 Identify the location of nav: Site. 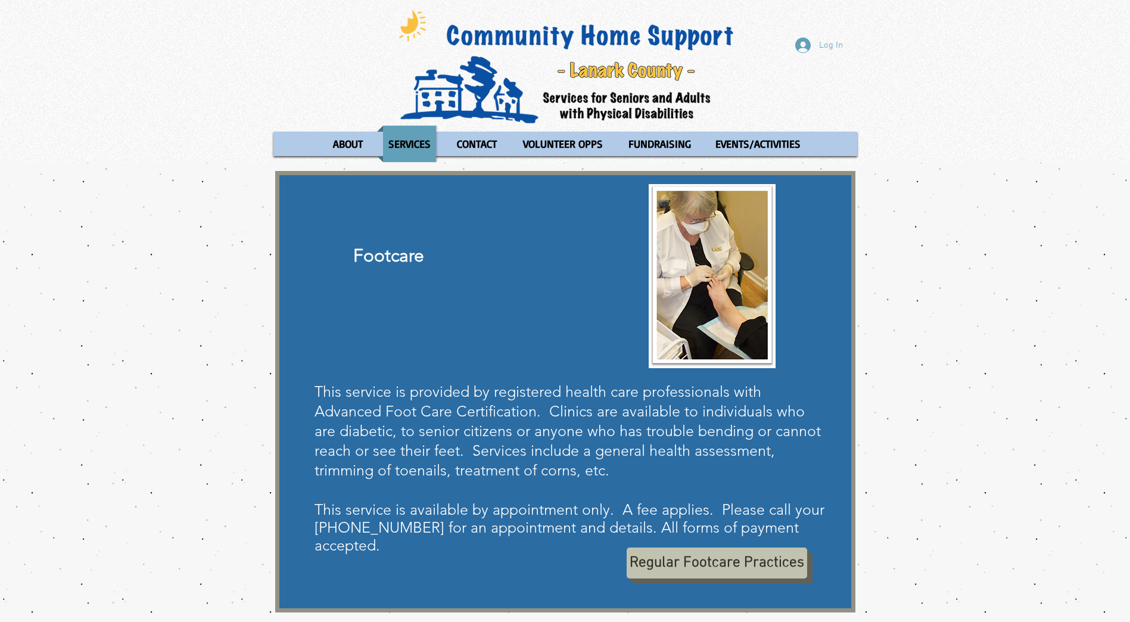
(565, 144).